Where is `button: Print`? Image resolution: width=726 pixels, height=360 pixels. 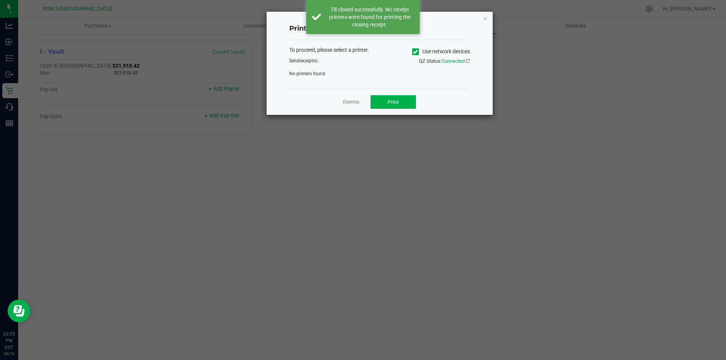
button: Print is located at coordinates (393, 102).